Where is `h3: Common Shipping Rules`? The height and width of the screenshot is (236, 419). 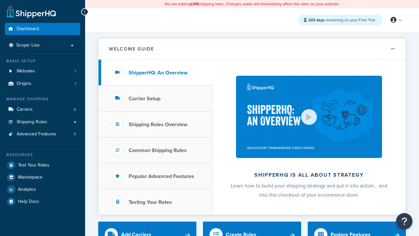 h3: Common Shipping Rules is located at coordinates (158, 150).